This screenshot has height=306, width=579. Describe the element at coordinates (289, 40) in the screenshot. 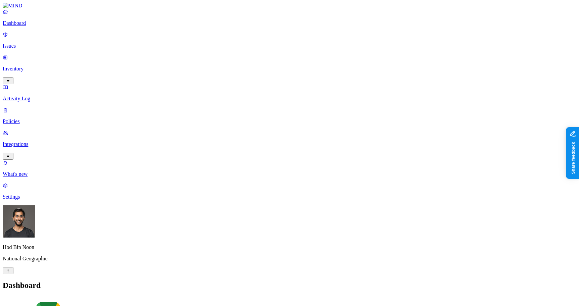

I see `a: Issues` at that location.